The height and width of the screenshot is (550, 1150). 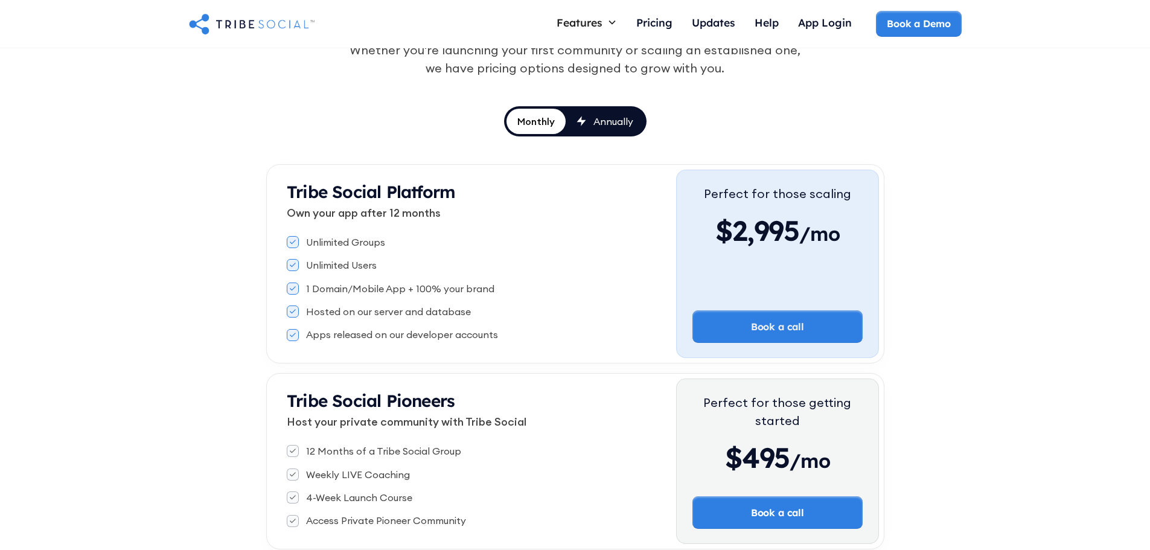 What do you see at coordinates (777, 231) in the screenshot?
I see `div: $2,995` at bounding box center [777, 231].